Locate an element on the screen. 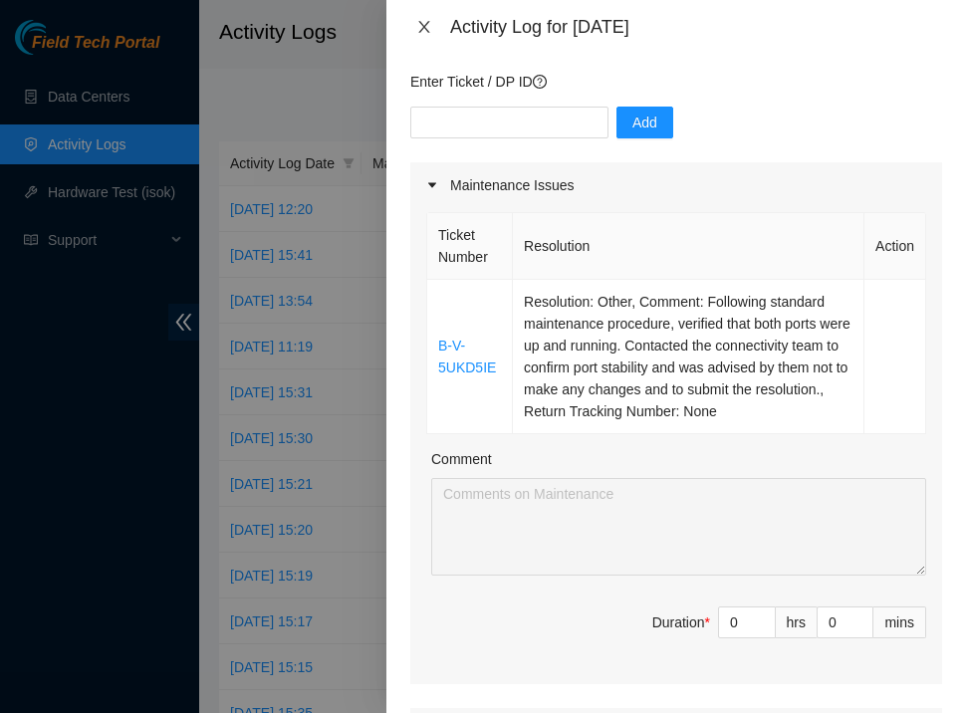 The height and width of the screenshot is (713, 966). textarea: Comment is located at coordinates (678, 527).